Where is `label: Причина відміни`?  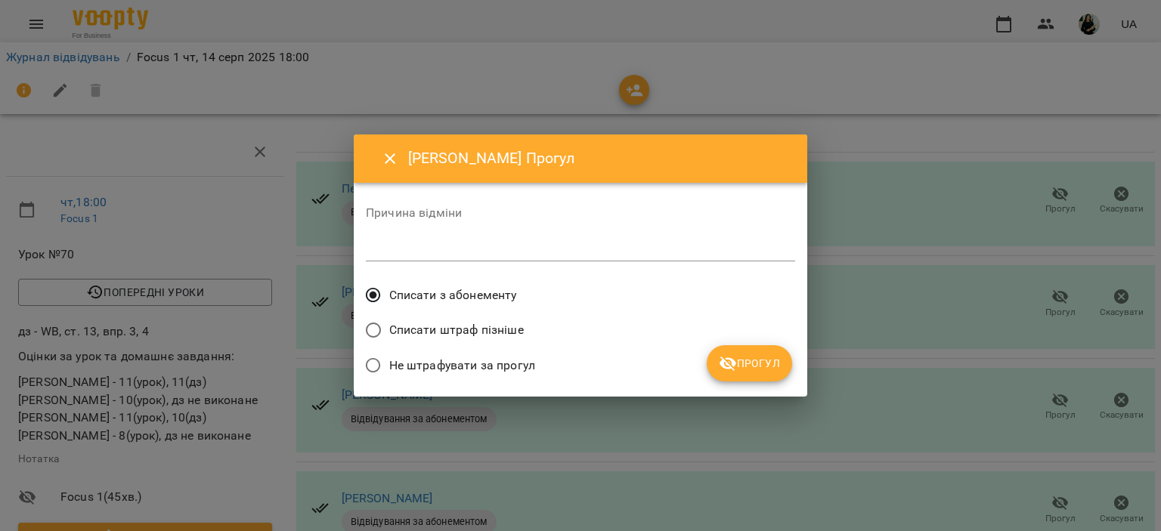
label: Причина відміни is located at coordinates (581, 213).